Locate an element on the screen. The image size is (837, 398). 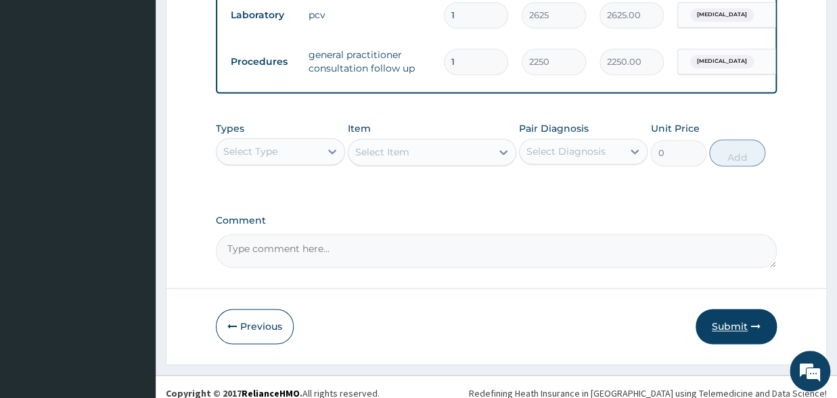
button: Add is located at coordinates (737, 153).